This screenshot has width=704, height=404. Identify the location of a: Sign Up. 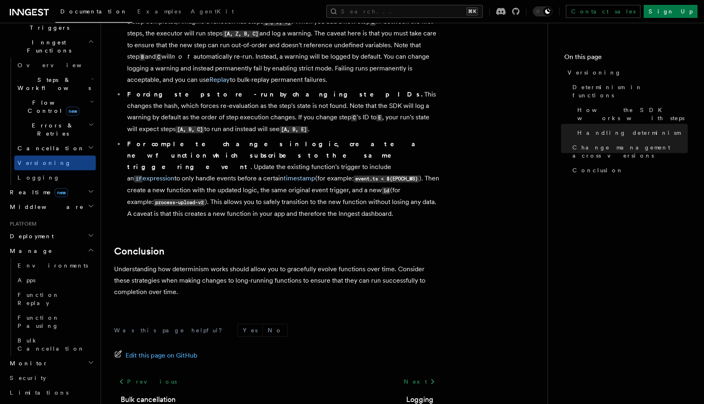
(671, 11).